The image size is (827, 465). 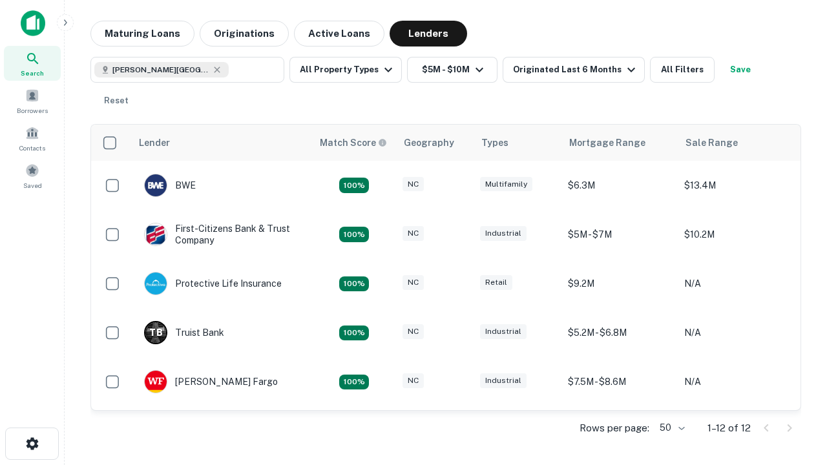 What do you see at coordinates (32, 176) in the screenshot?
I see `div: Saved` at bounding box center [32, 176].